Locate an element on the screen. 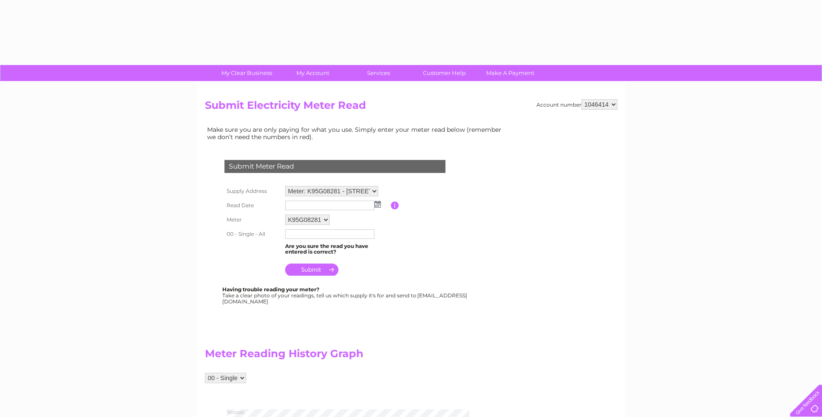 The width and height of the screenshot is (822, 417). td: Are you sure the read you have entered is correct? is located at coordinates (337, 249).